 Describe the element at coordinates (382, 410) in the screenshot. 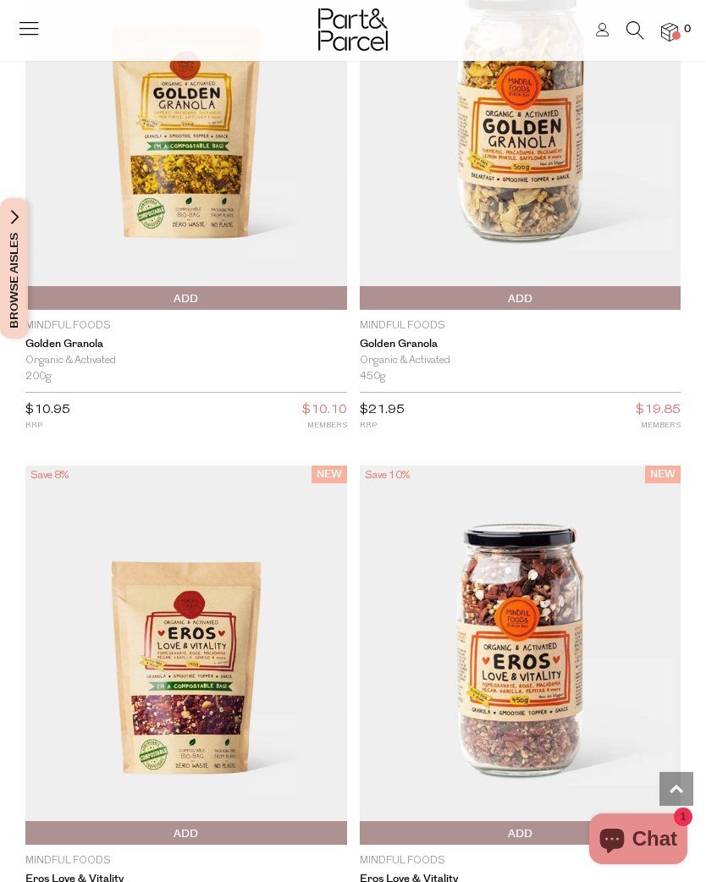

I see `span: $21.95` at that location.